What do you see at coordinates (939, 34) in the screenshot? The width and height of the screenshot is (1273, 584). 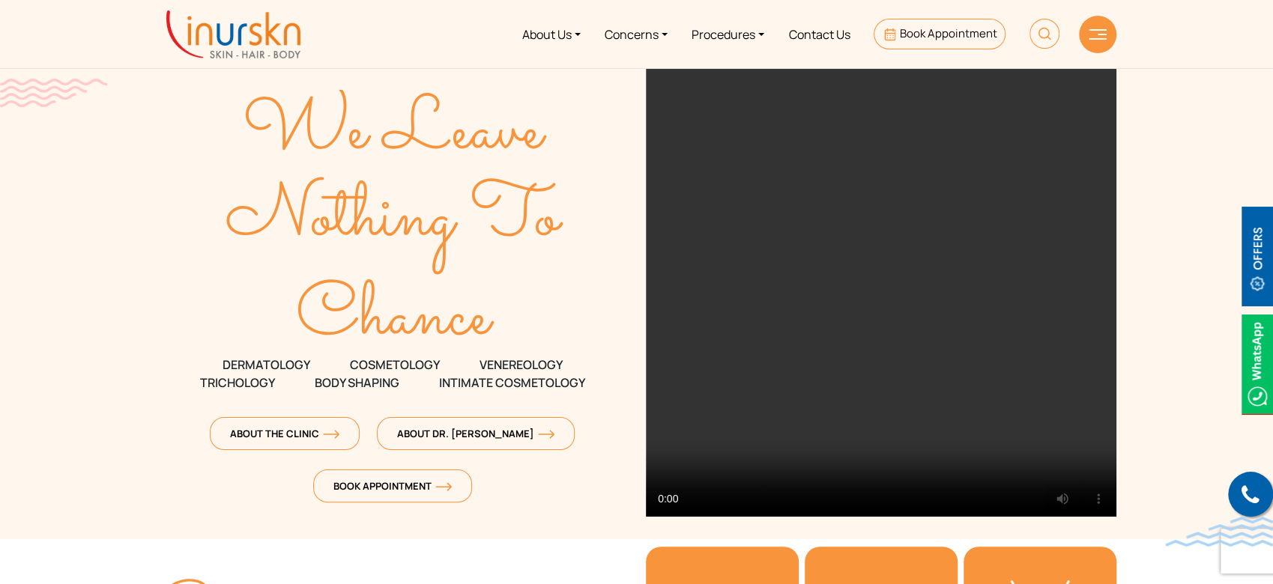 I see `a: Book Appointment` at bounding box center [939, 34].